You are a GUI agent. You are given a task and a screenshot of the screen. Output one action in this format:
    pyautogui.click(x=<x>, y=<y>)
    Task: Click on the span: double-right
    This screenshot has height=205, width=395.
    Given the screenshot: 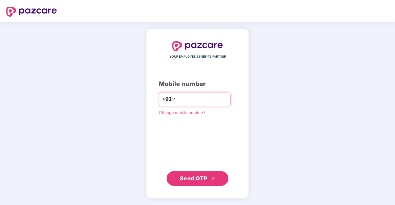 What is the action you would take?
    pyautogui.click(x=213, y=179)
    